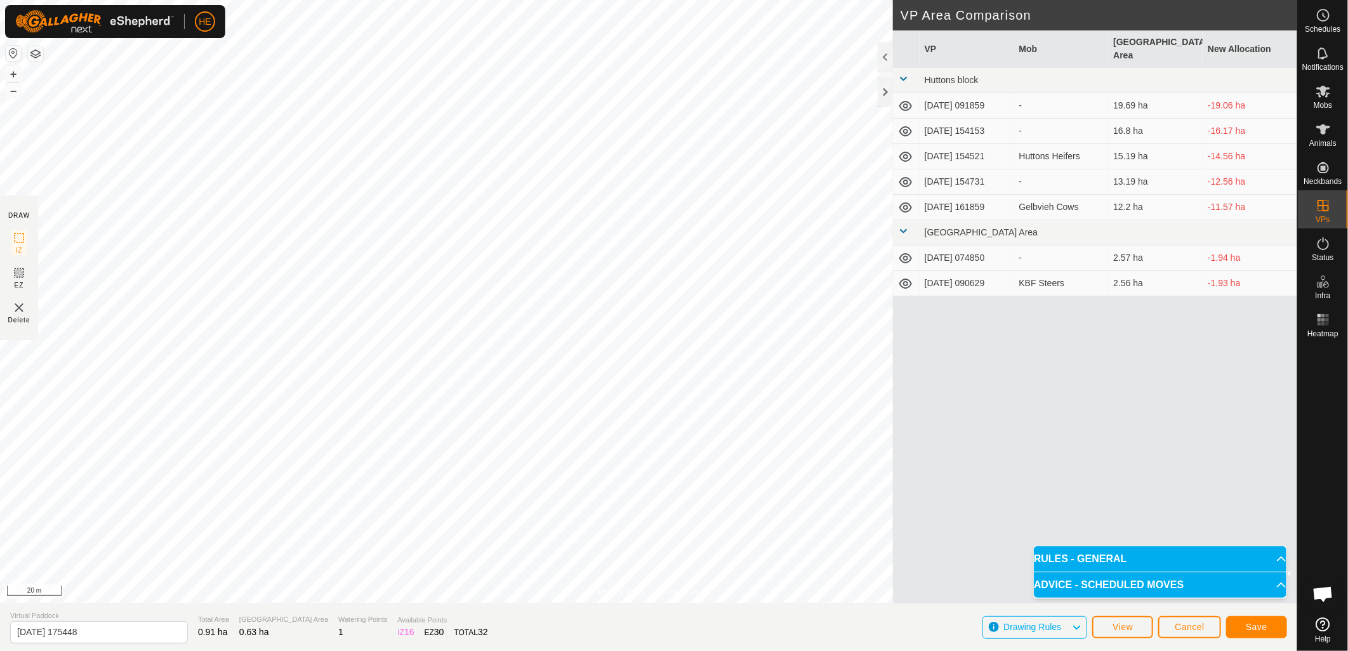 The image size is (1348, 651). What do you see at coordinates (19, 215) in the screenshot?
I see `div: DRAW` at bounding box center [19, 215].